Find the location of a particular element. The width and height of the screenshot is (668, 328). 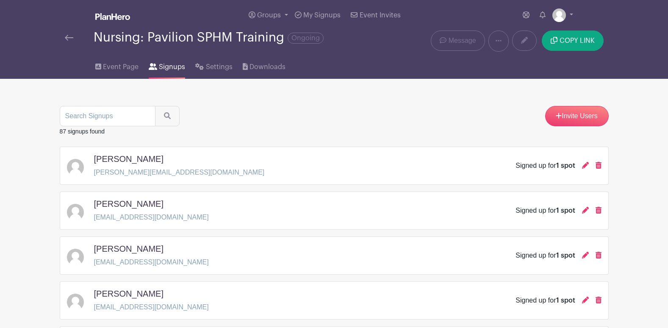

input: Search Signups is located at coordinates (108, 116).